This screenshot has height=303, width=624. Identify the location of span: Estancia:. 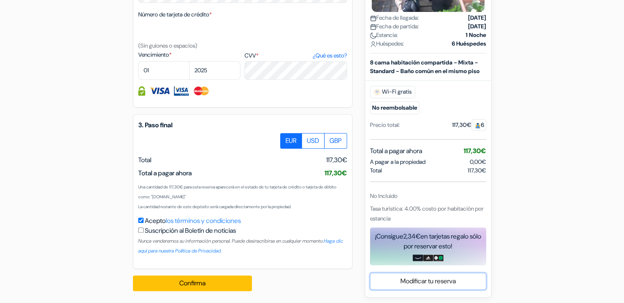
(384, 35).